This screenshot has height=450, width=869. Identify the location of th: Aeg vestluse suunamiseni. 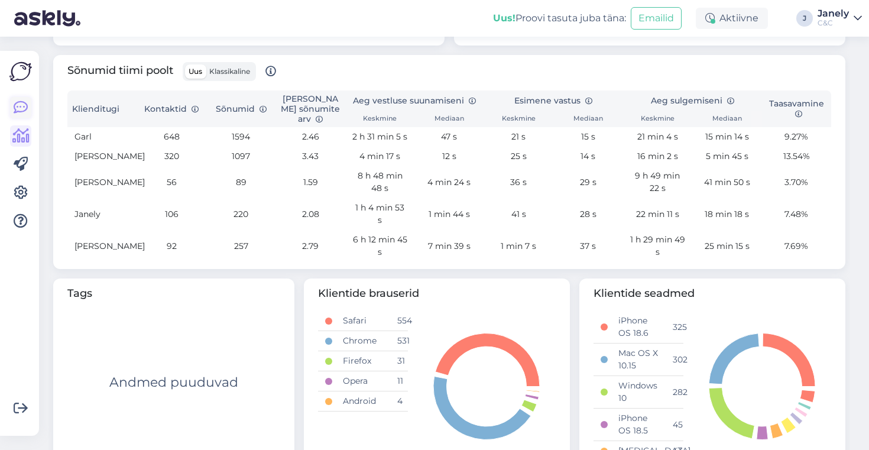
(414, 101).